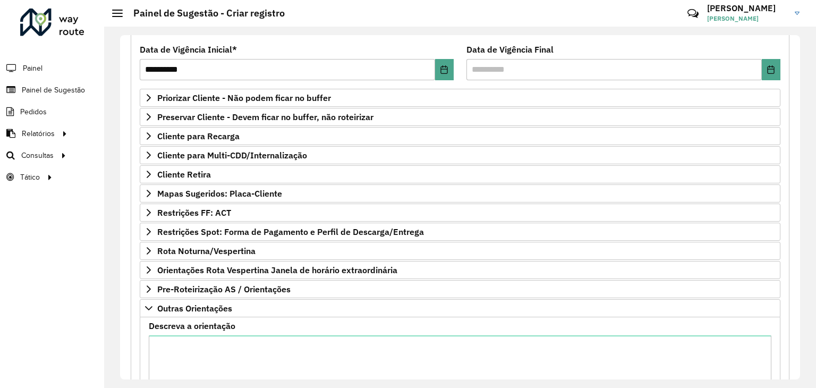 This screenshot has height=388, width=816. I want to click on span: Pre-Roteirização AS / Orientações, so click(224, 289).